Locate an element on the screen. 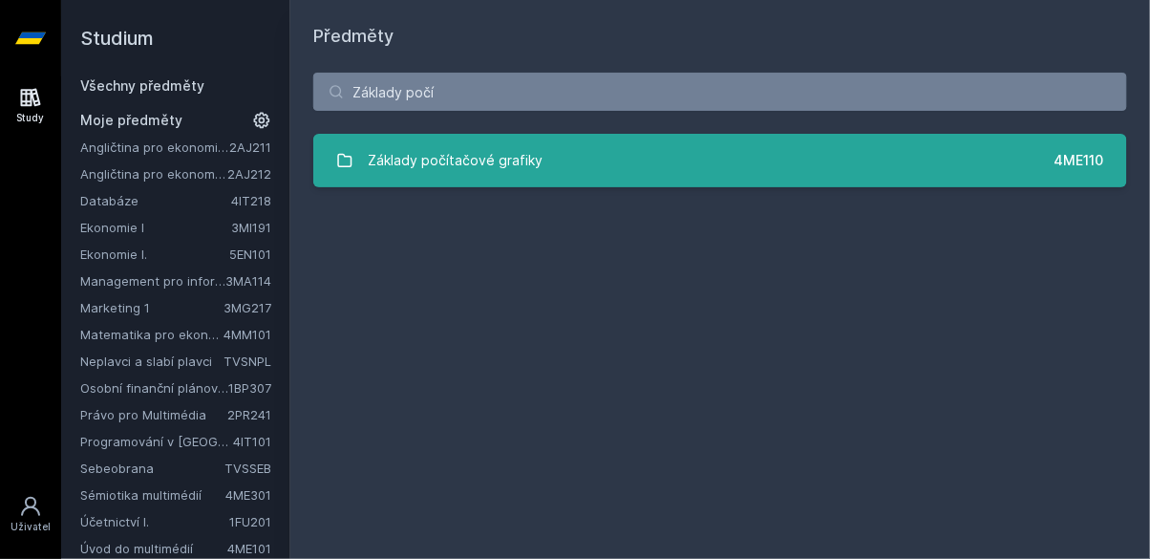  a: 3MA114 is located at coordinates (248, 281).